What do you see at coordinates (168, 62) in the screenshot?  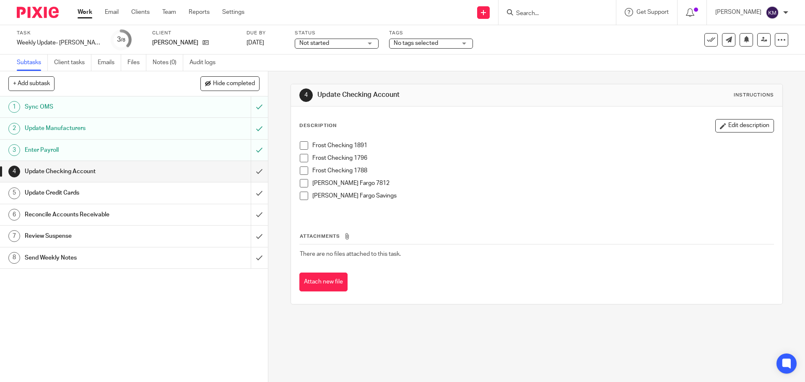 I see `a: Notes (0)` at bounding box center [168, 62].